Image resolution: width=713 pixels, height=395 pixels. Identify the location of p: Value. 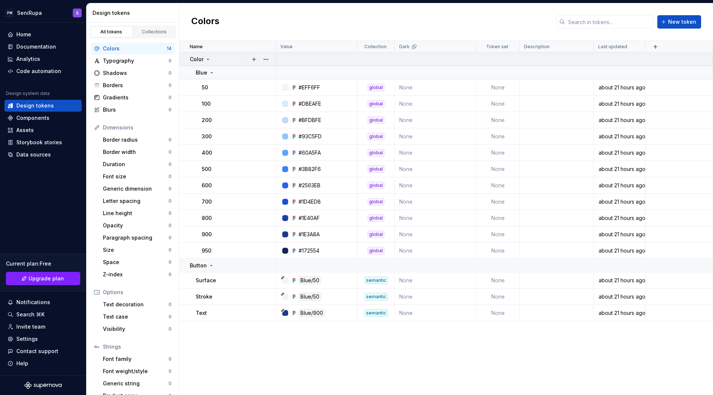
(286, 47).